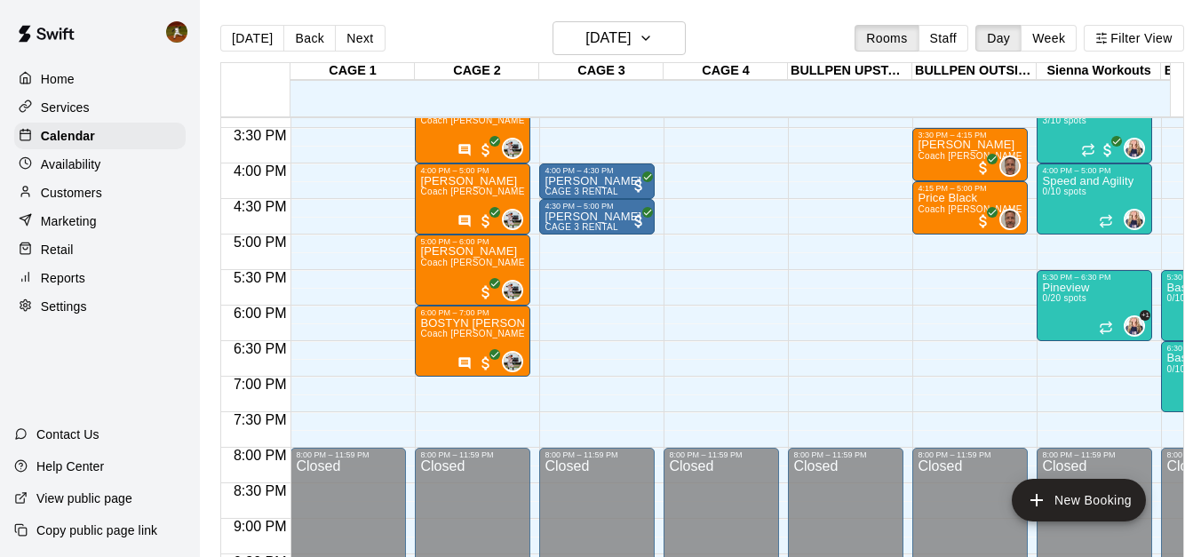 This screenshot has width=1193, height=557. What do you see at coordinates (473, 242) in the screenshot?
I see `div: 5:00 PM – 6:00 PM` at bounding box center [473, 242].